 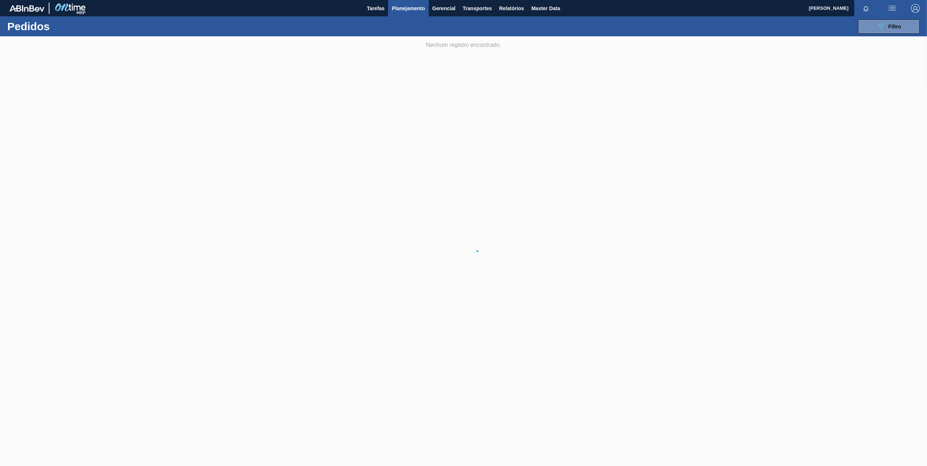 What do you see at coordinates (27, 8) in the screenshot?
I see `img: TNhmsLtSVTkK8tSr43FrP2fwEKptu5GPRR3wAAAABJRU5ErkJggg==` at bounding box center [27, 8].